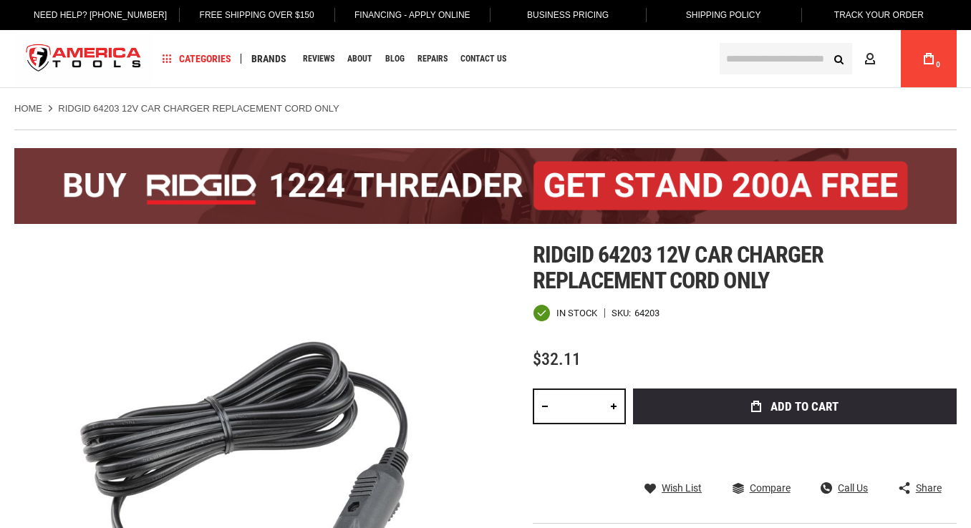 The width and height of the screenshot is (971, 528). Describe the element at coordinates (804, 407) in the screenshot. I see `span: Add to Cart` at that location.